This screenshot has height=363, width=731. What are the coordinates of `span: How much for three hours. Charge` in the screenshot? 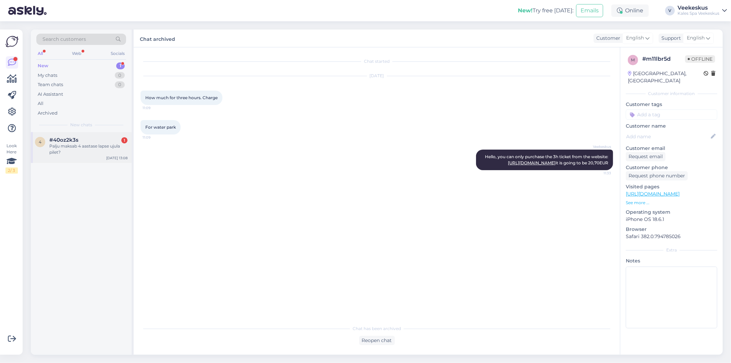 It's located at (181, 97).